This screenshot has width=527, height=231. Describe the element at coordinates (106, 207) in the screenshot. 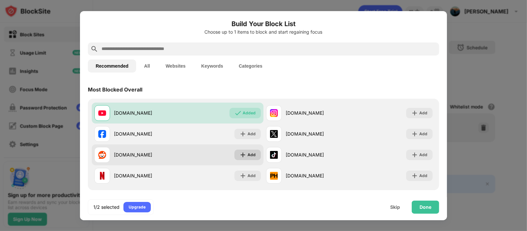

I see `div: 1/2 selected` at that location.